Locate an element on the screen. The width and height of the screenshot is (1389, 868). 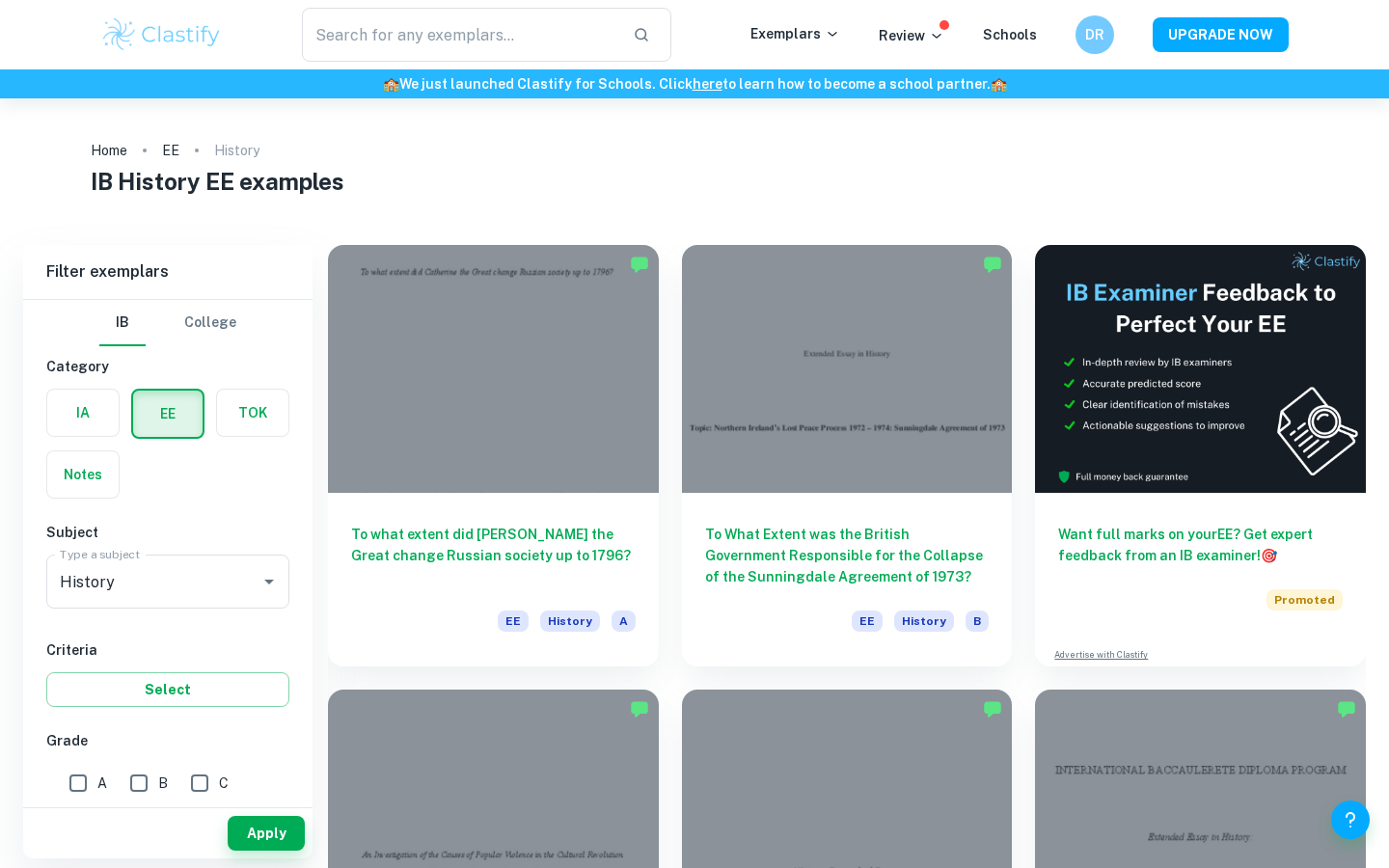
img: Clastify logo is located at coordinates (161, 35).